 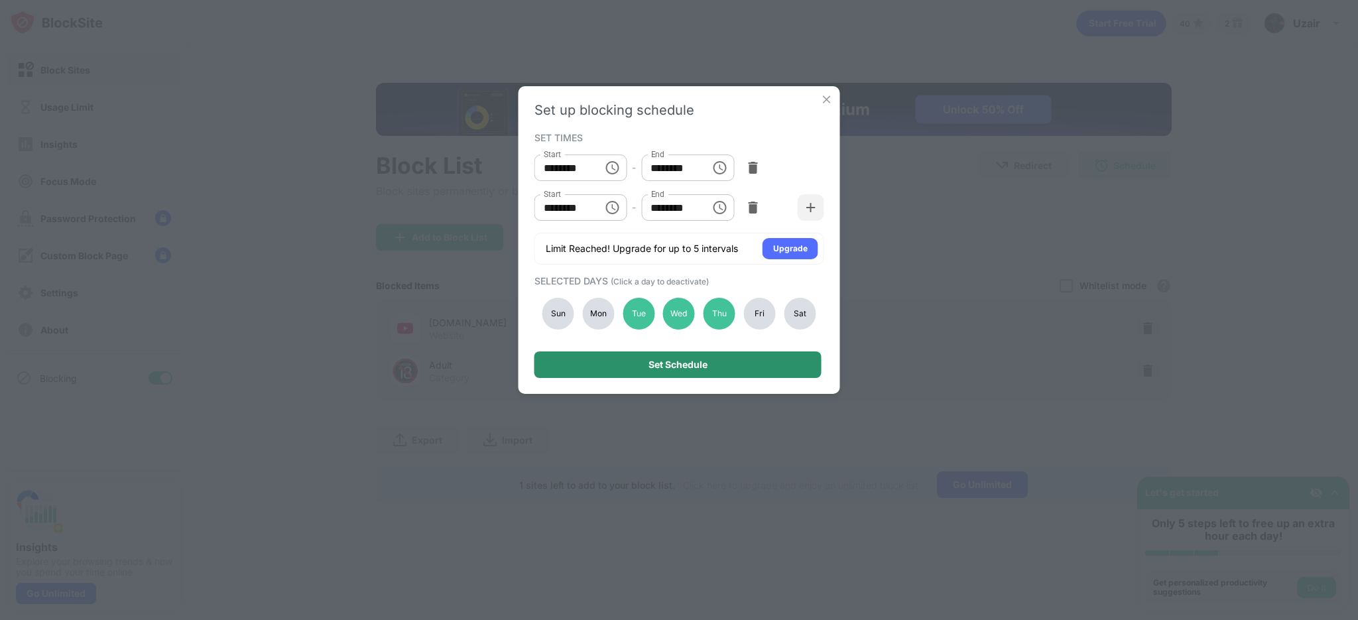 What do you see at coordinates (679, 314) in the screenshot?
I see `div: Wed` at bounding box center [679, 314].